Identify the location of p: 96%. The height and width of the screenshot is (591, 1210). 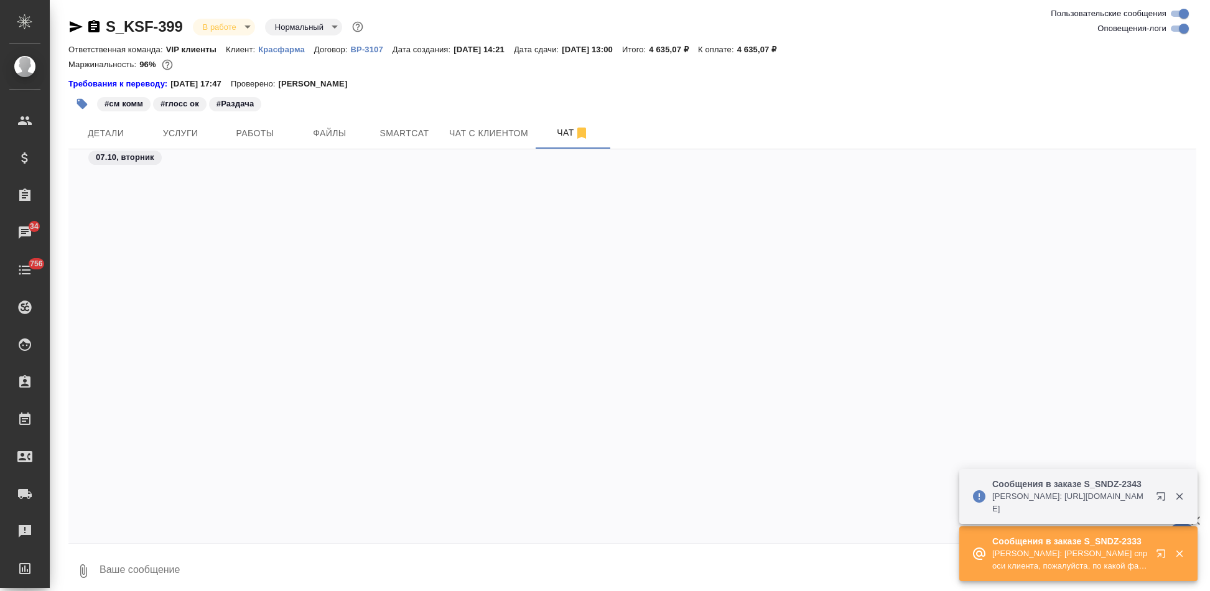
(149, 64).